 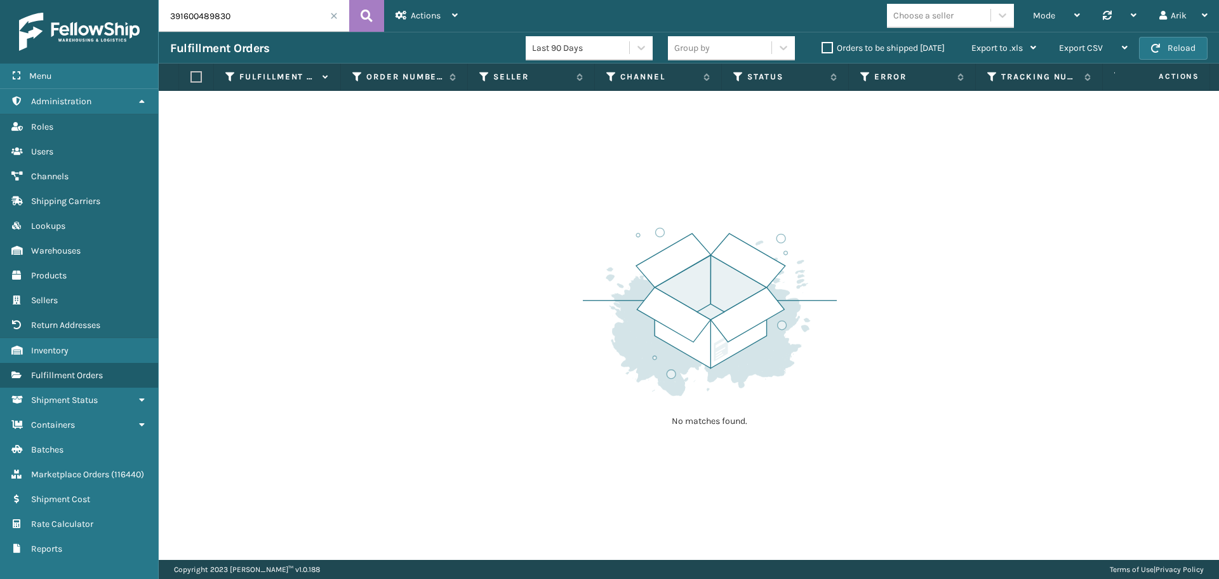 What do you see at coordinates (46, 548) in the screenshot?
I see `span: Reports` at bounding box center [46, 548].